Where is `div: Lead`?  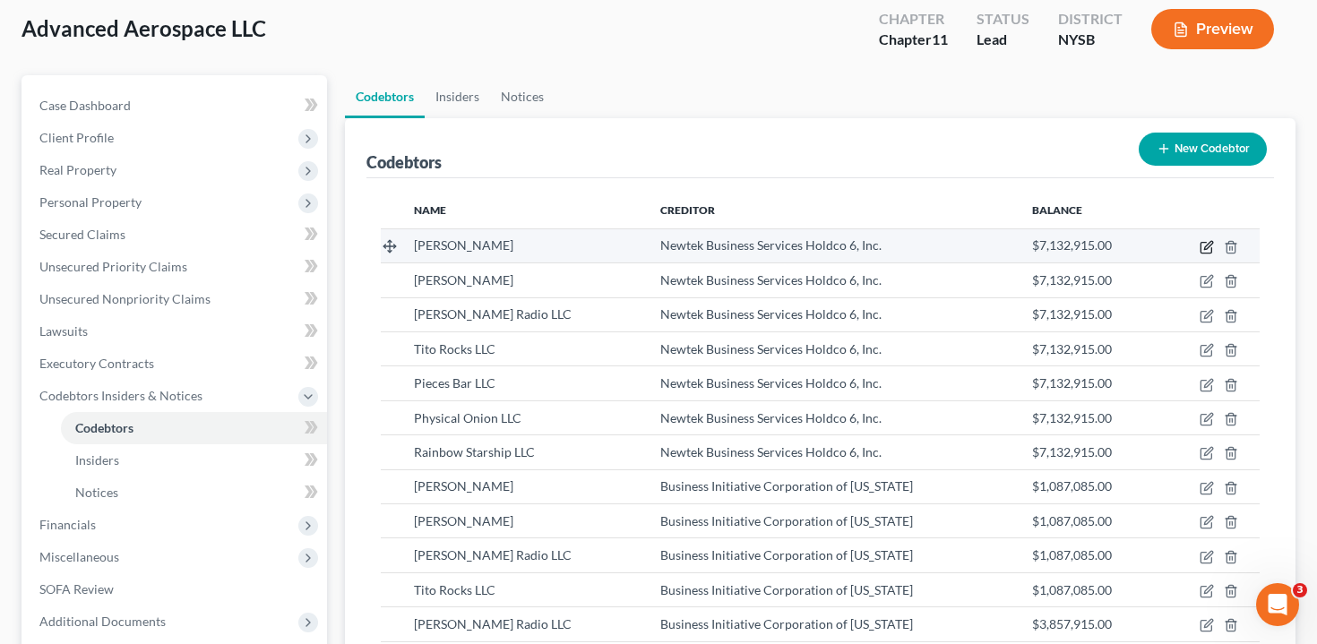
div: Lead is located at coordinates (1003, 39).